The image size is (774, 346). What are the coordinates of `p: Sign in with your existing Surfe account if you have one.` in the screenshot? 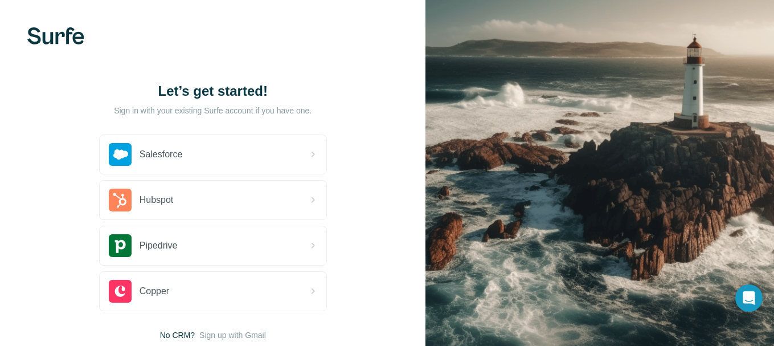 It's located at (212, 110).